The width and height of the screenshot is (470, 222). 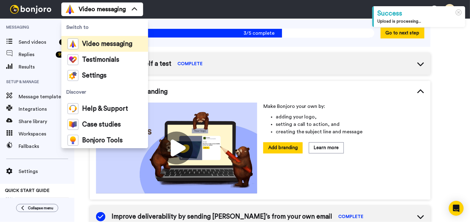 What do you see at coordinates (9, 199) in the screenshot?
I see `span: 60%` at bounding box center [9, 199].